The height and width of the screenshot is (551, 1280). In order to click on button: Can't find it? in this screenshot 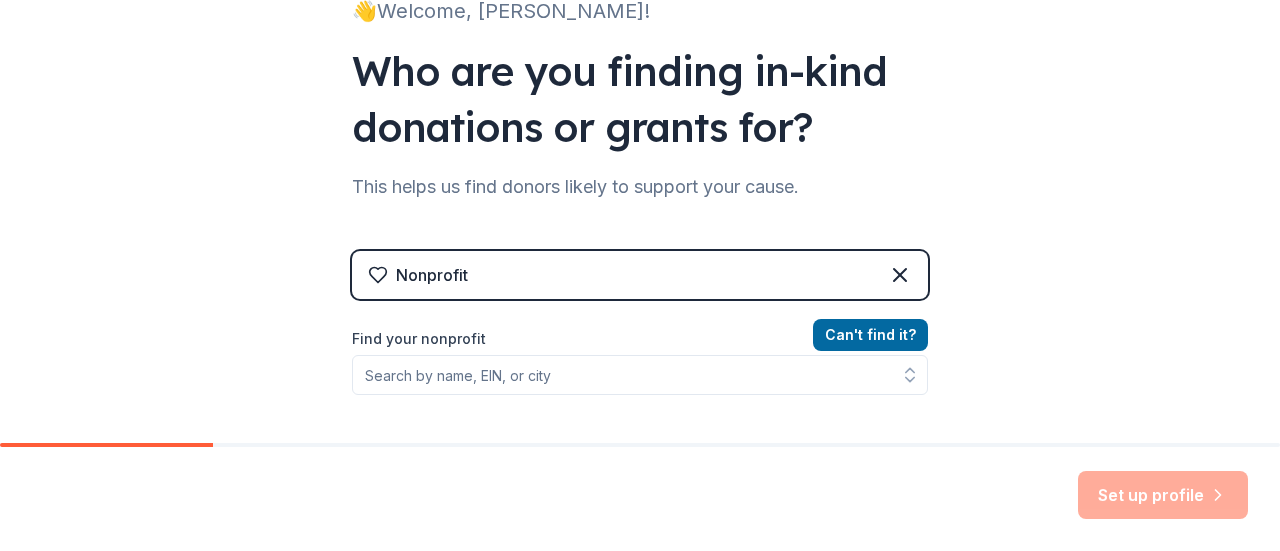, I will do `click(870, 335)`.